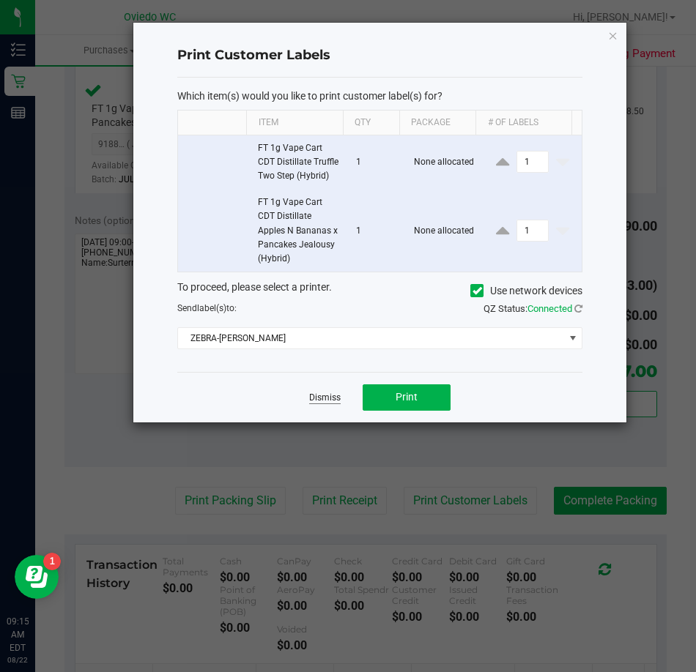  I want to click on span: Connected, so click(549, 308).